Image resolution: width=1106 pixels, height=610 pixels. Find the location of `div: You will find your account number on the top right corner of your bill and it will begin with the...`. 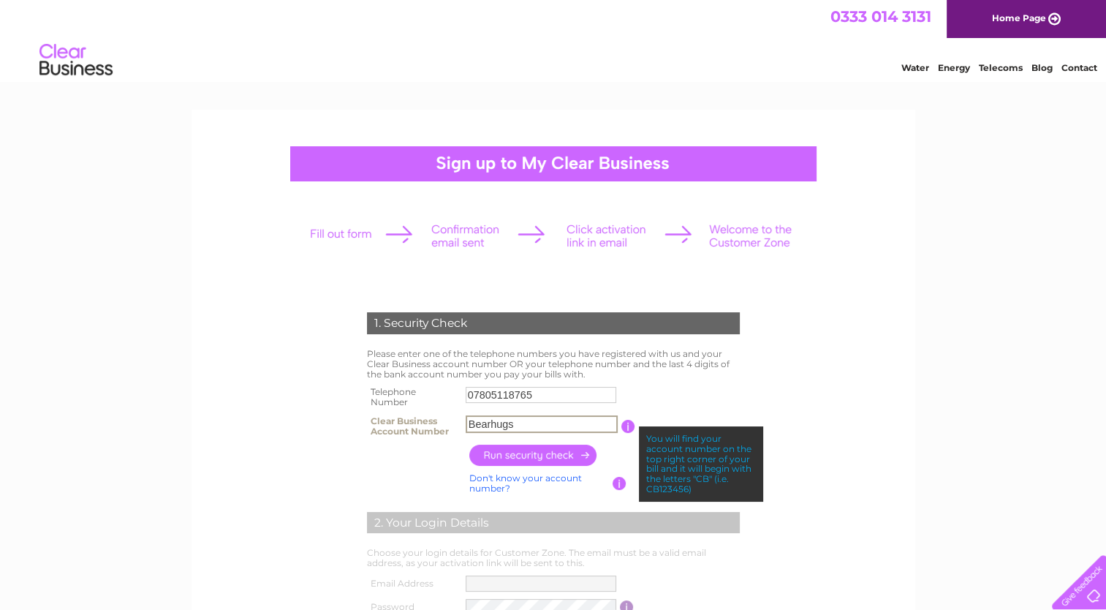

div: You will find your account number on the top right corner of your bill and it will begin with the... is located at coordinates (701, 464).